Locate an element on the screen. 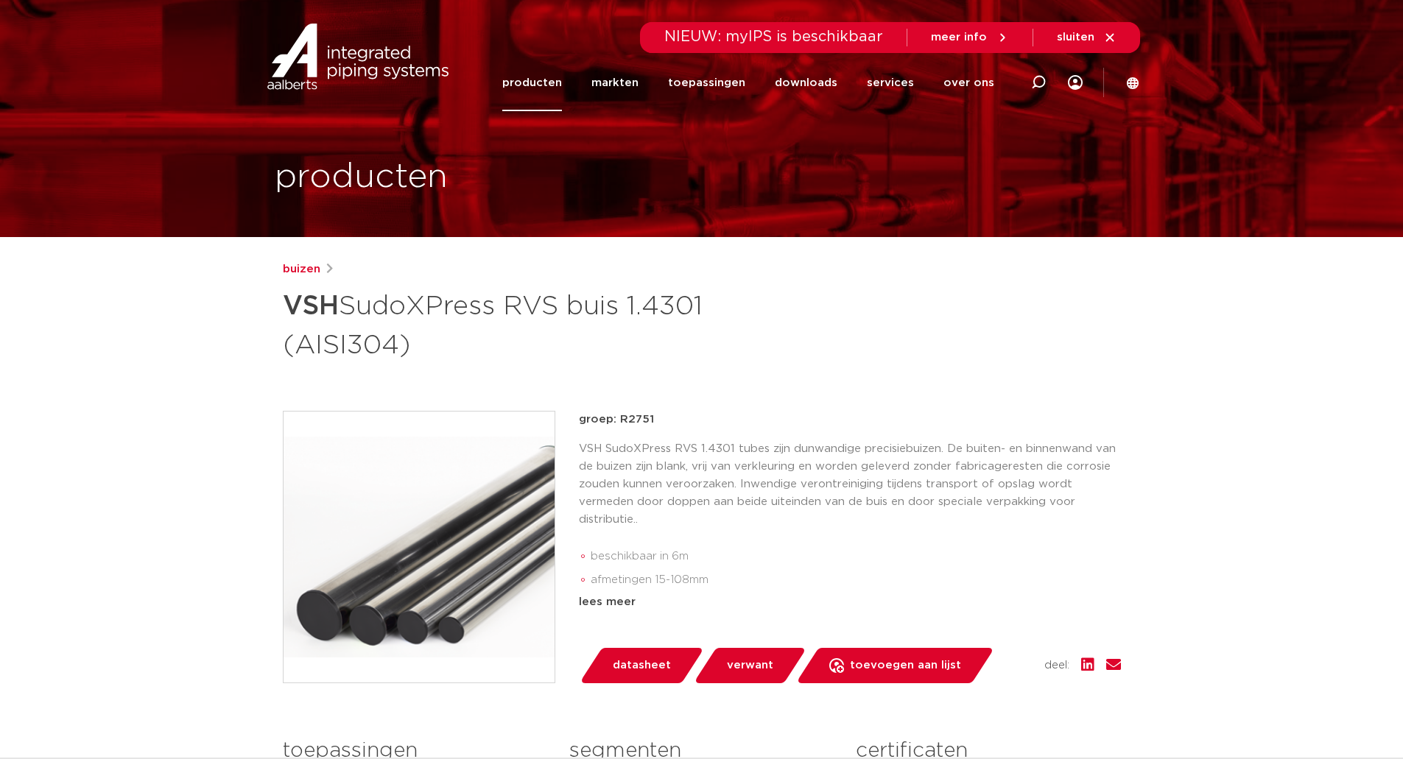 This screenshot has height=759, width=1403. a: sluiten is located at coordinates (1086, 38).